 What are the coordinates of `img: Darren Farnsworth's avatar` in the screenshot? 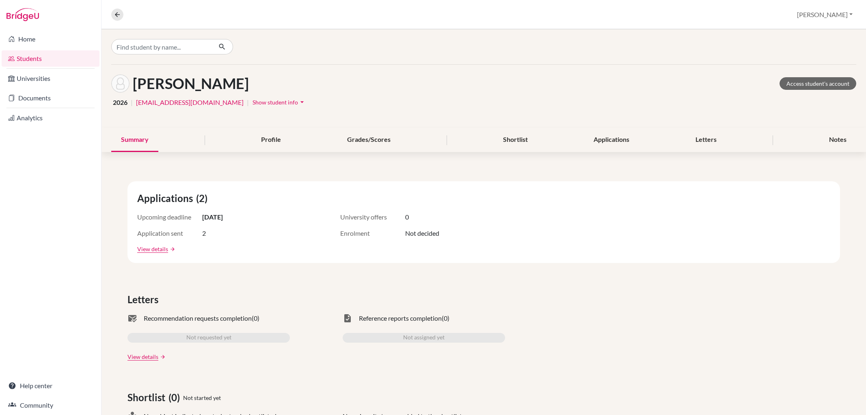 It's located at (120, 83).